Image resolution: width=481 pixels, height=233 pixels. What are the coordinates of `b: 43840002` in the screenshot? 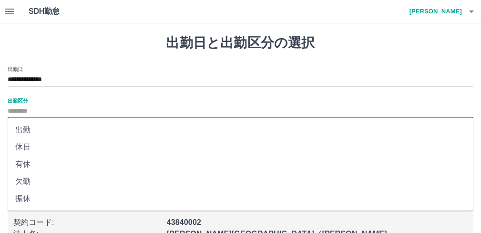 It's located at (184, 222).